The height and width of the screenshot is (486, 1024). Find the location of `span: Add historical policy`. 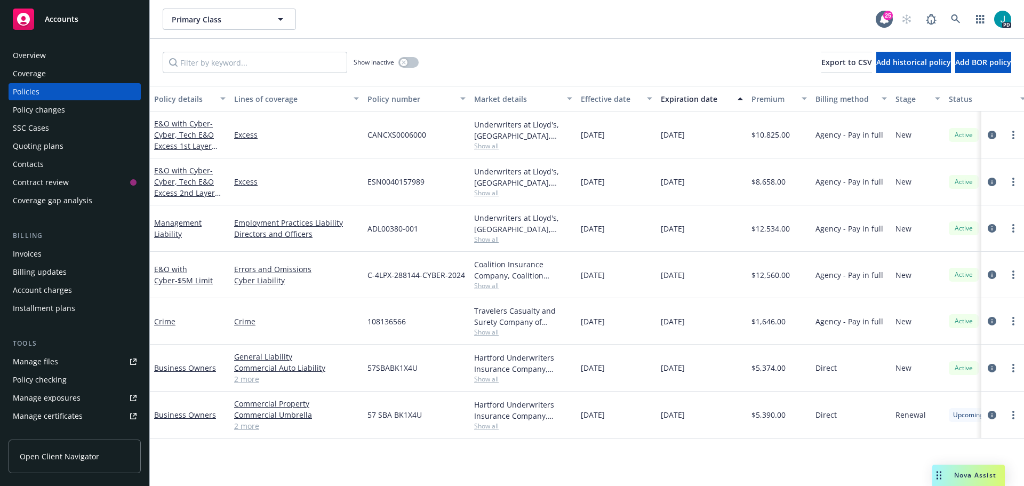

span: Add historical policy is located at coordinates (914, 62).